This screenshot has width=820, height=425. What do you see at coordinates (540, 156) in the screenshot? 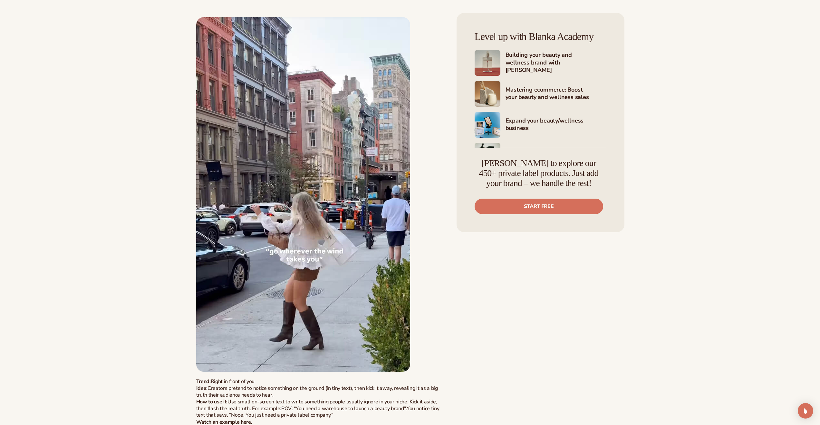
I see `a: Shopify Image 10 Marketing your beauty and wellness brand 101` at bounding box center [540, 156].